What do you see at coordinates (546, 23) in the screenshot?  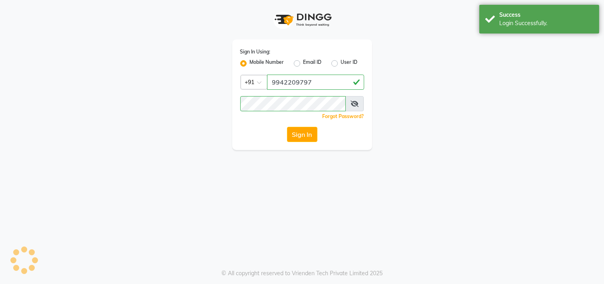 I see `div: Login Successfully.` at bounding box center [546, 23].